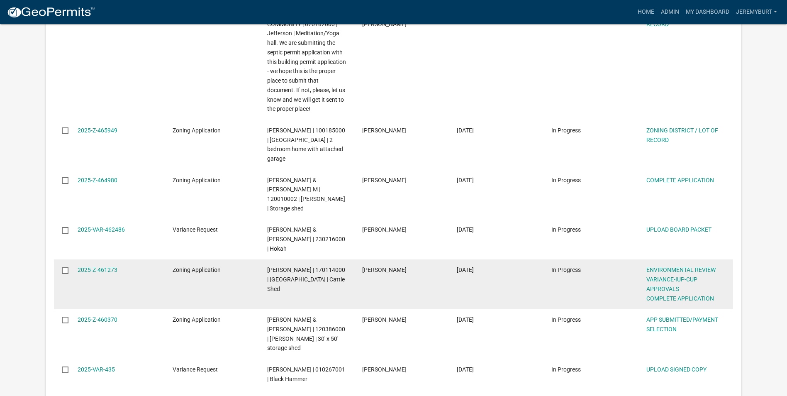 The height and width of the screenshot is (396, 787). What do you see at coordinates (672, 284) in the screenshot?
I see `a: VARIANCE-IUP-CUP APPROVALS` at bounding box center [672, 284].